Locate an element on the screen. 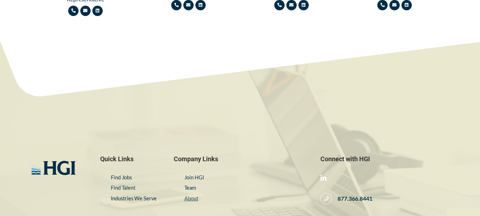 Image resolution: width=480 pixels, height=216 pixels. span: Company Links is located at coordinates (240, 159).